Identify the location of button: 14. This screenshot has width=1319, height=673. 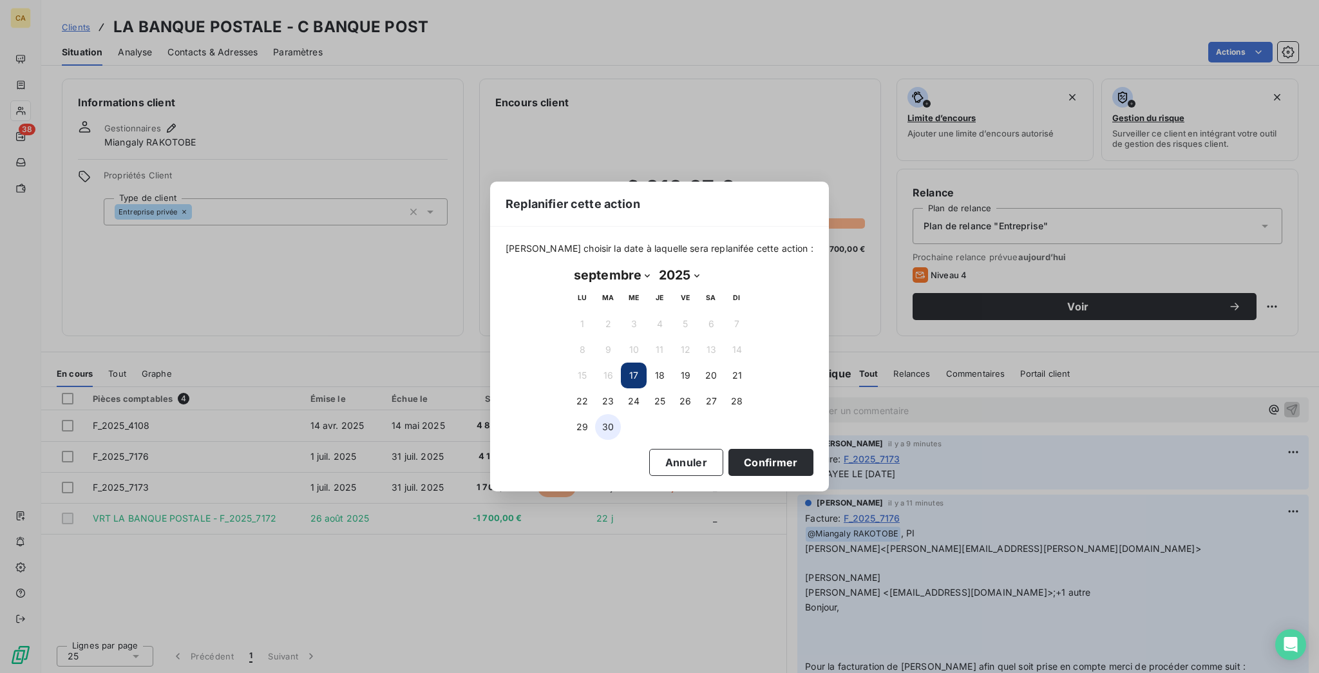
(737, 350).